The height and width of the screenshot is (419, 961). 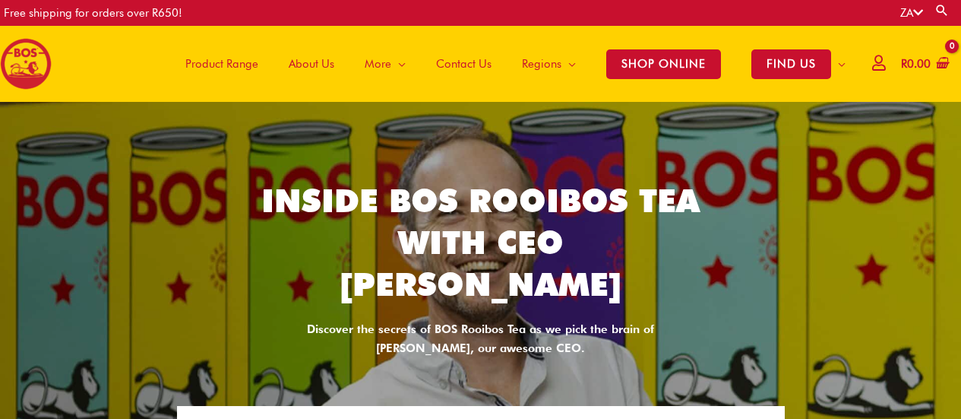 I want to click on span: R, so click(x=904, y=64).